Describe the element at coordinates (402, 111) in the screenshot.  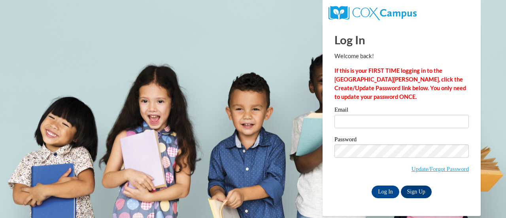
I see `label: Email` at that location.